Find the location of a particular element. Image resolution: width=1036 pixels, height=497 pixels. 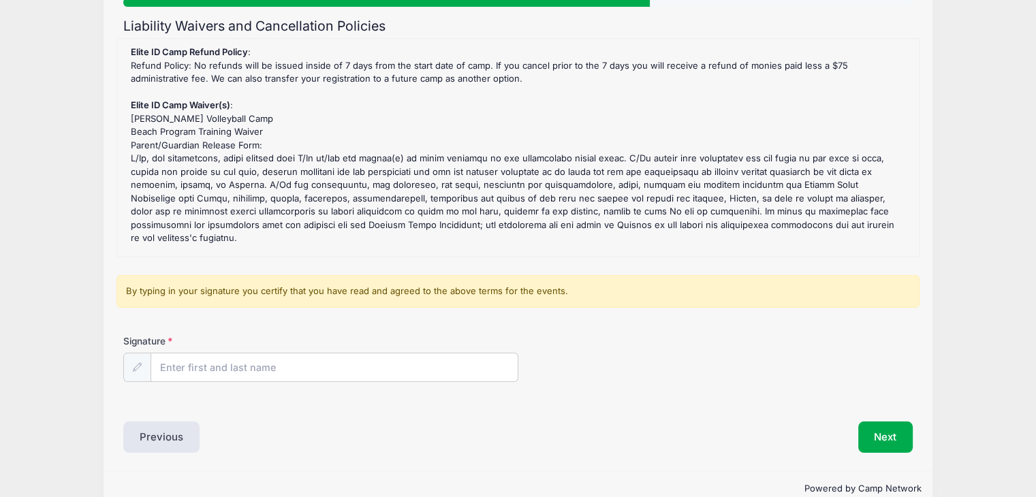

strong: Elite ID Camp Refund Policy is located at coordinates (189, 52).